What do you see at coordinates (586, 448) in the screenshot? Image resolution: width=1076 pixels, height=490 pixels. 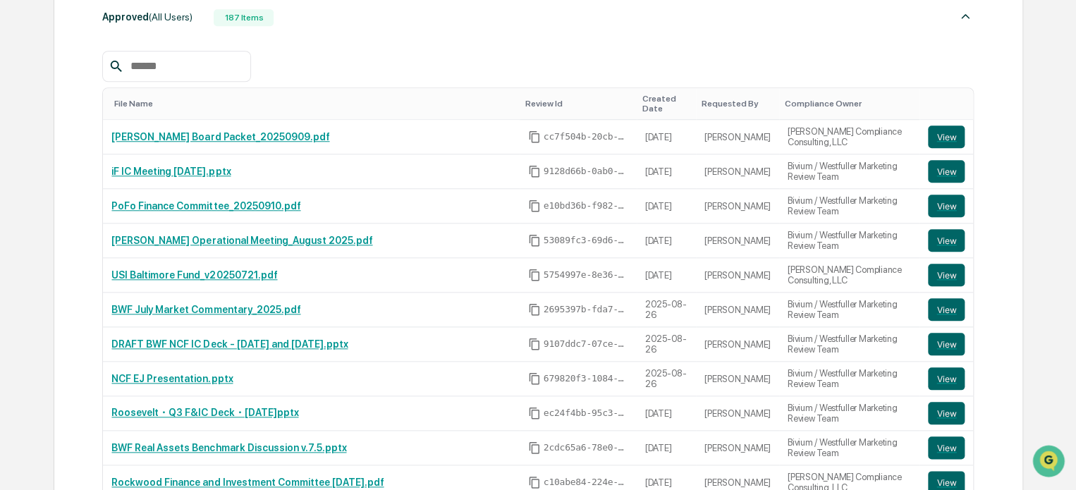 I see `span: 2cdc65a6-78e0-4047-91fb-2f3afac381fa` at bounding box center [586, 448].